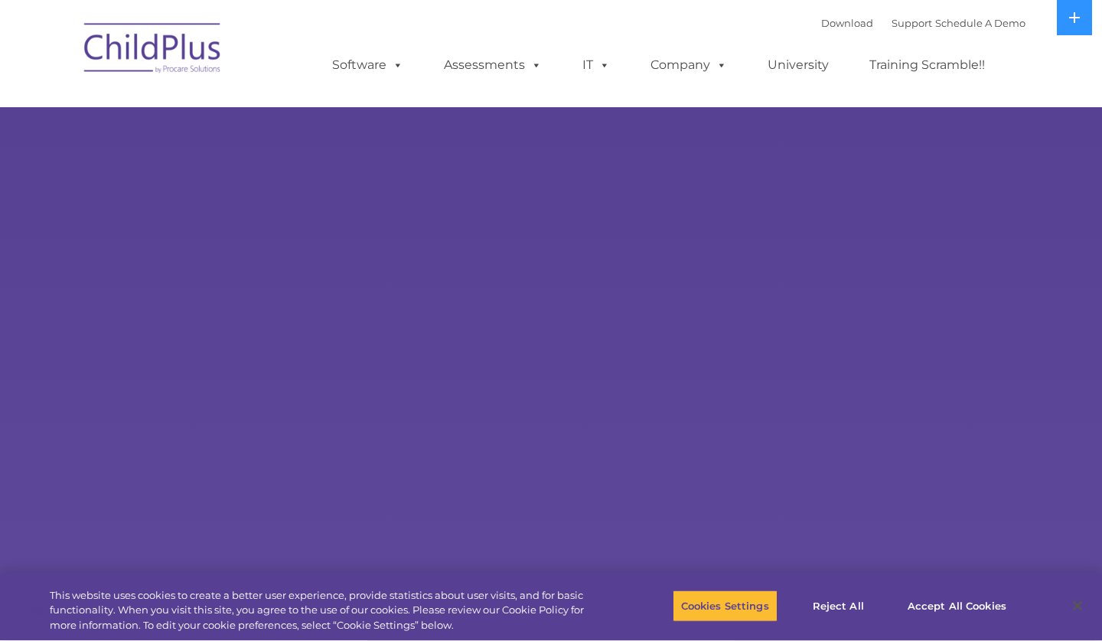  I want to click on button: Cookies Settings, so click(725, 606).